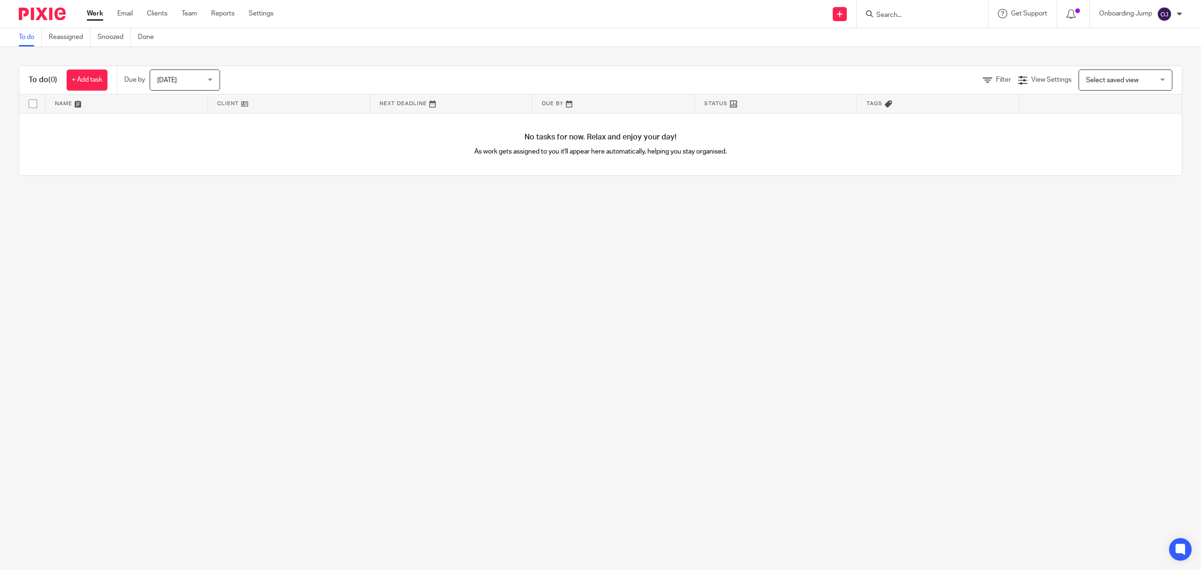 This screenshot has width=1201, height=570. Describe the element at coordinates (1126, 14) in the screenshot. I see `p: Onboarding Jump` at that location.